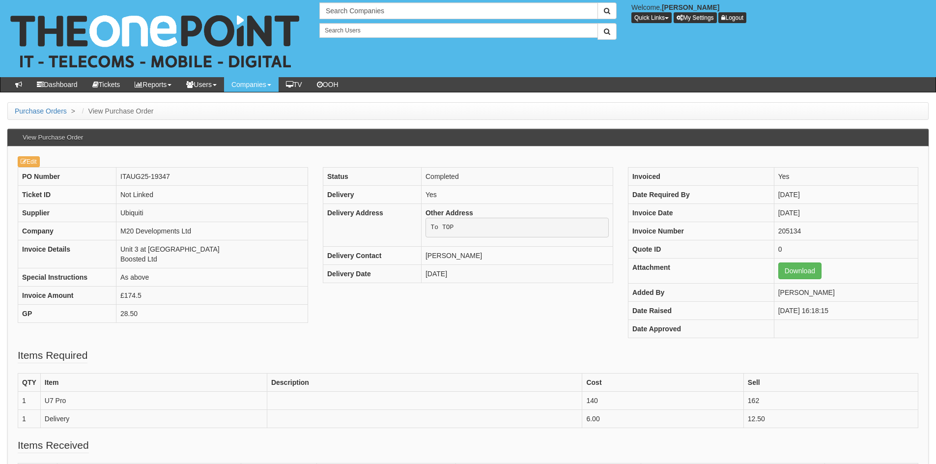 This screenshot has width=936, height=464. What do you see at coordinates (28, 162) in the screenshot?
I see `a: Edit` at bounding box center [28, 162].